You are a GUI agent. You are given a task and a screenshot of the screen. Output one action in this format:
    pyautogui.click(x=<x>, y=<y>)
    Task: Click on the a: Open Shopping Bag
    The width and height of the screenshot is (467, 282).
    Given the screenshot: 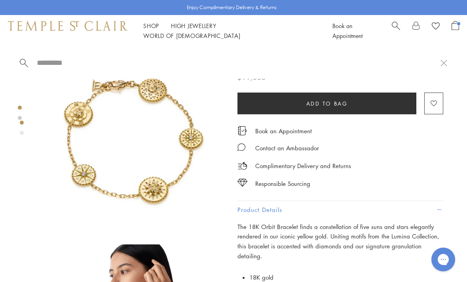 What is the action you would take?
    pyautogui.click(x=455, y=31)
    